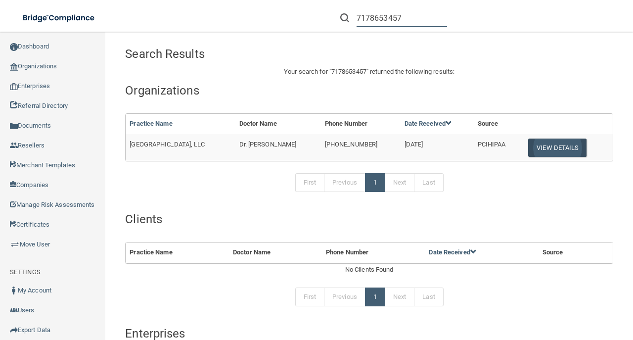 The height and width of the screenshot is (340, 633). I want to click on img: ic_reseller.de258add.png, so click(14, 145).